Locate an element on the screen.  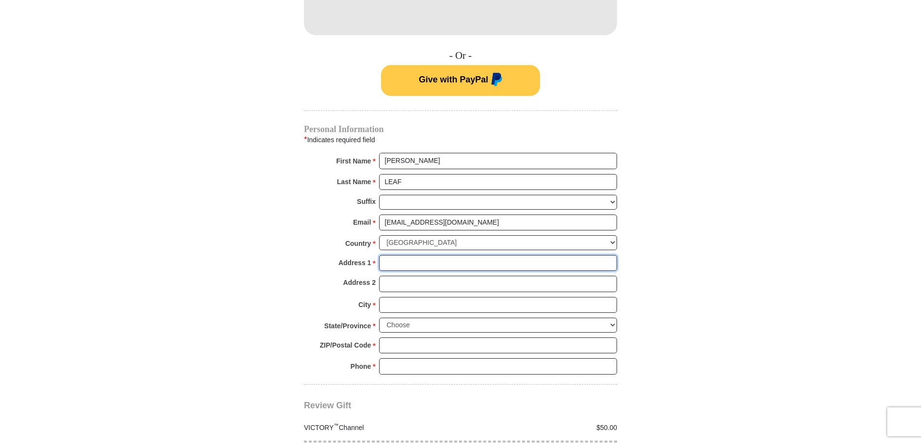
h4: - Or - is located at coordinates (460, 55).